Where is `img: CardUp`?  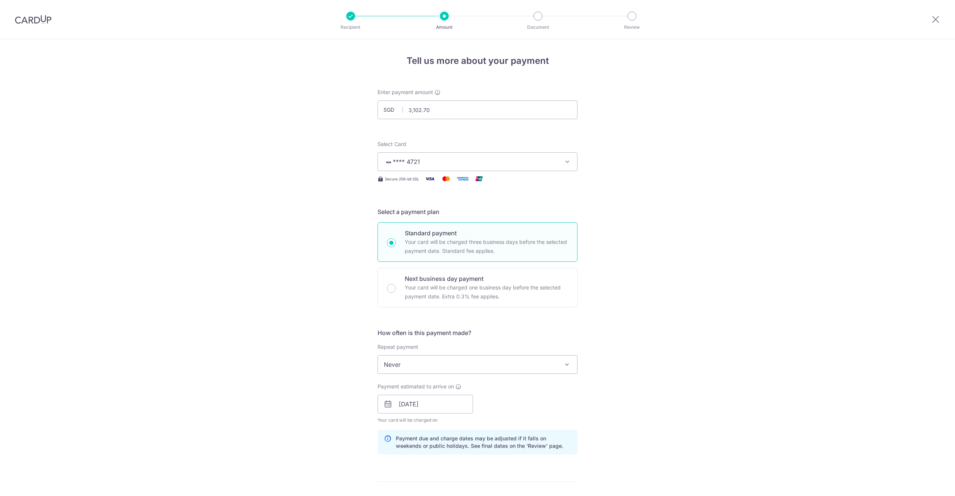
img: CardUp is located at coordinates (33, 19).